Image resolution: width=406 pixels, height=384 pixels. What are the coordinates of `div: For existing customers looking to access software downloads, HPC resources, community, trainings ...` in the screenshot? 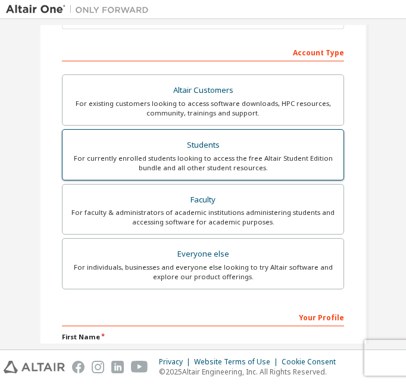 It's located at (203, 108).